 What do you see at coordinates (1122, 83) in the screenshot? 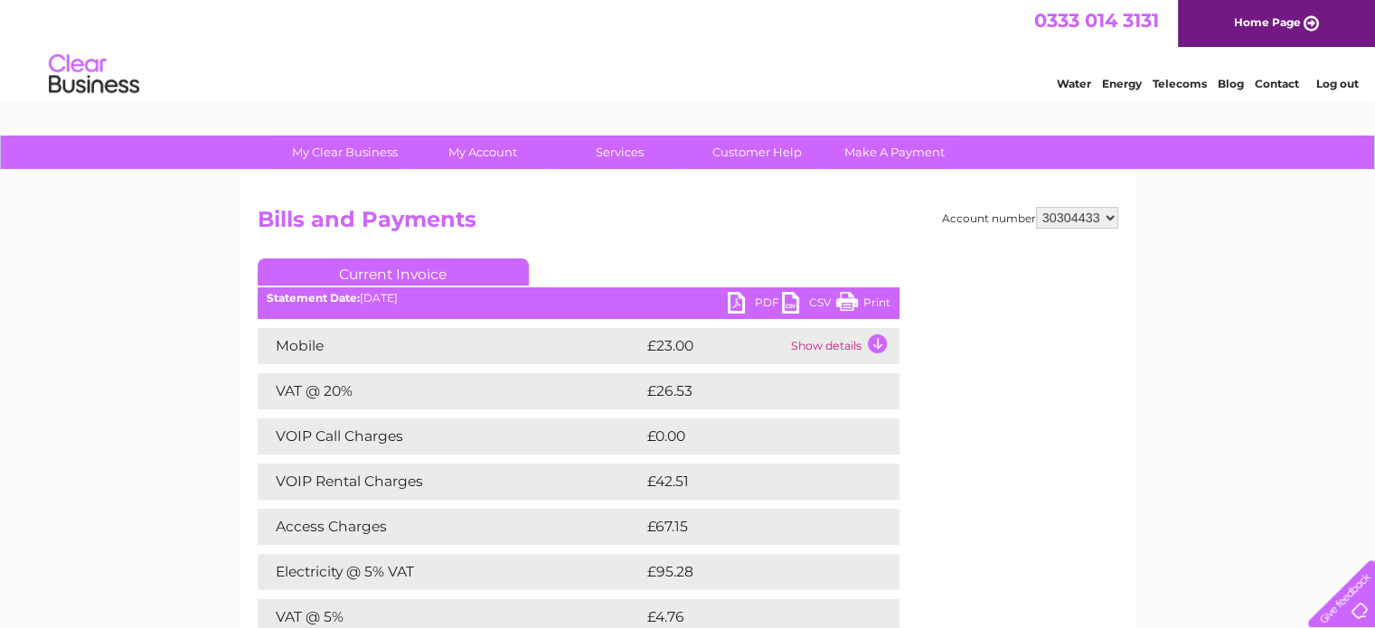
I see `a: Energy` at bounding box center [1122, 83].